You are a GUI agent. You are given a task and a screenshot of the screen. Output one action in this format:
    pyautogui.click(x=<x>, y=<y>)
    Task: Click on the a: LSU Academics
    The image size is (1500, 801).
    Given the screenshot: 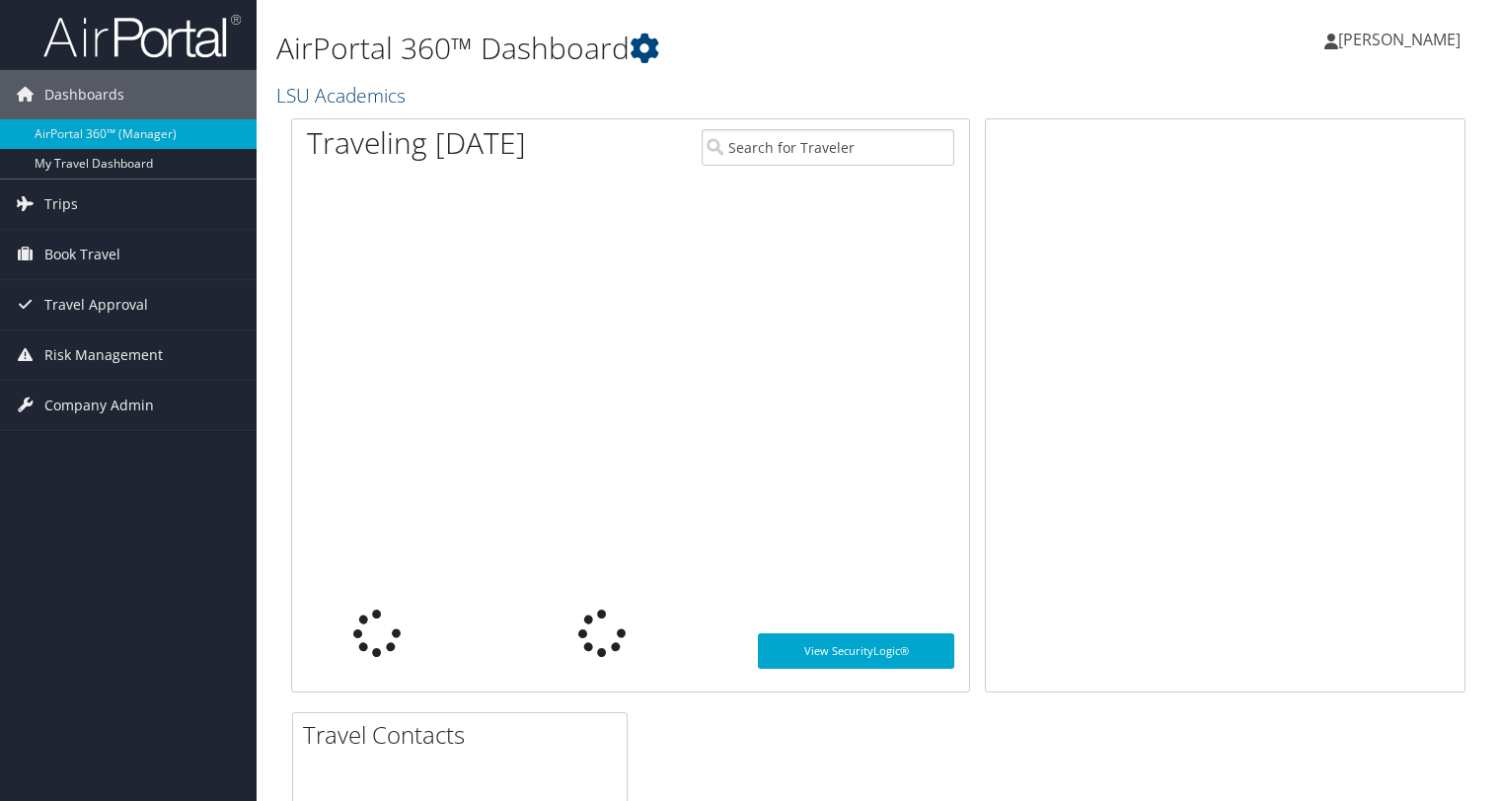 What is the action you would take?
    pyautogui.click(x=343, y=95)
    